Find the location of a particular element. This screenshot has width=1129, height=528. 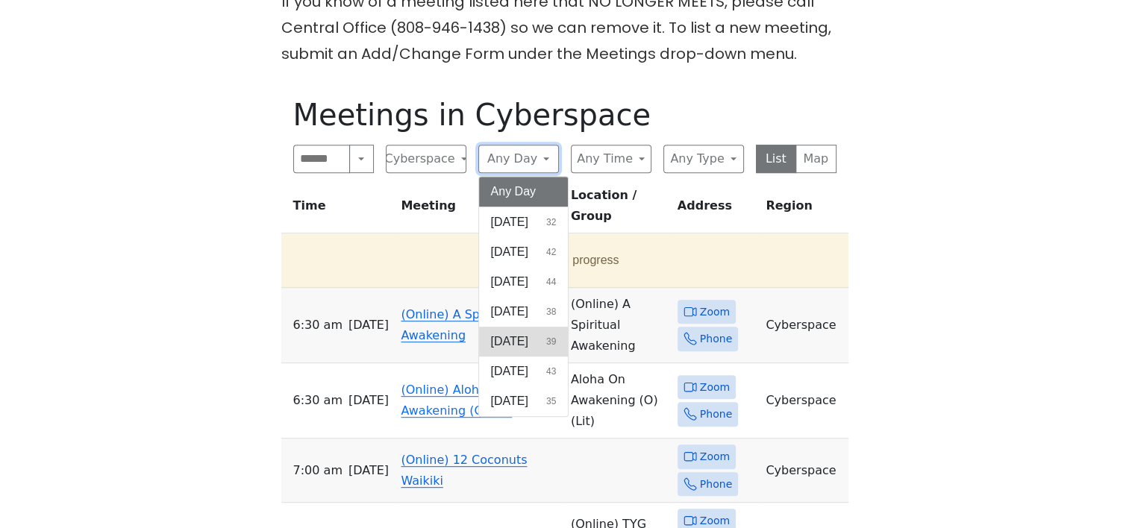

button: Any Type is located at coordinates (703, 159).